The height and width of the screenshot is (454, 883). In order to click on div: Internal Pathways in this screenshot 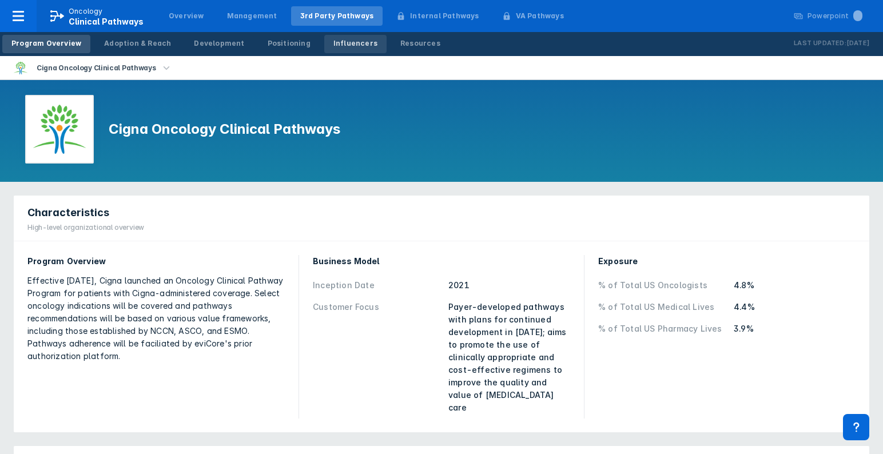, I will do `click(445, 16)`.